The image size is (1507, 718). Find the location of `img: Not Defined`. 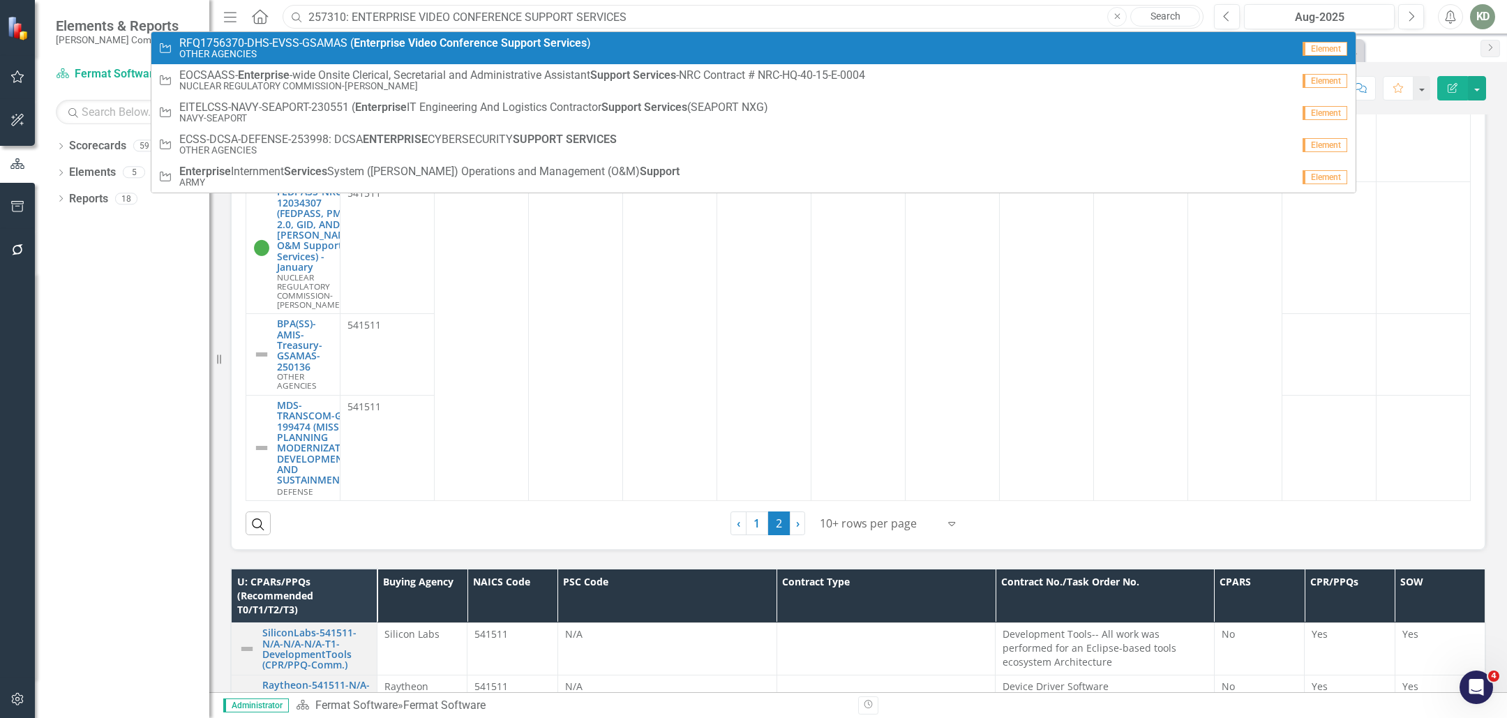

img: Not Defined is located at coordinates (262, 448).